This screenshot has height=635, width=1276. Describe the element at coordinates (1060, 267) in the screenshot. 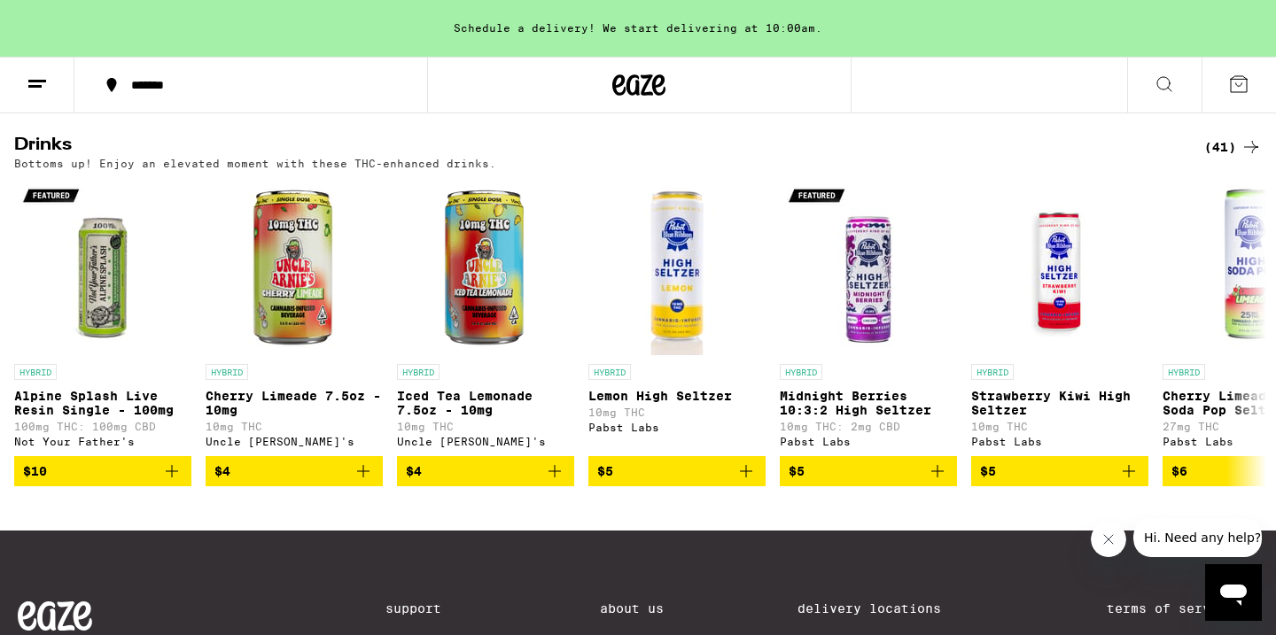

I see `img: Pabst Labs - Strawberry Kiwi High Seltzer` at that location.